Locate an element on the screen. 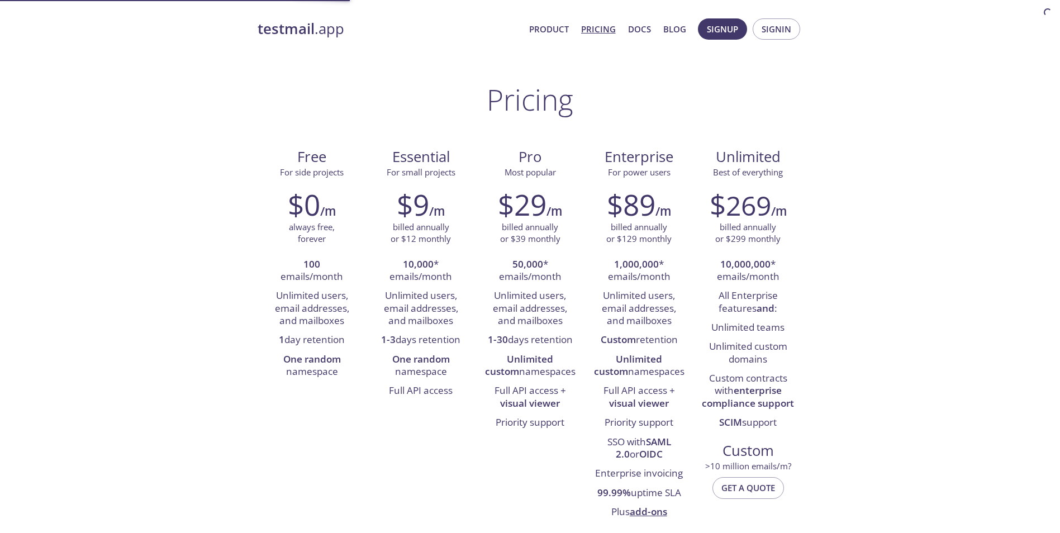 The image size is (1060, 533). strong: 10,000,000 is located at coordinates (745, 264).